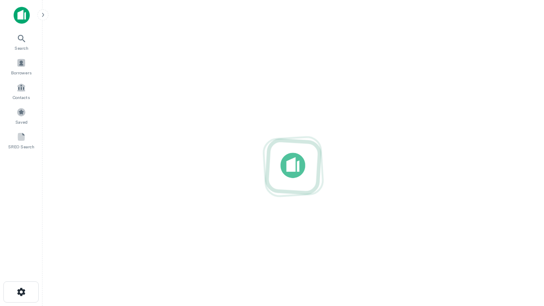 This screenshot has width=544, height=306. What do you see at coordinates (21, 116) in the screenshot?
I see `a: Saved` at bounding box center [21, 116].